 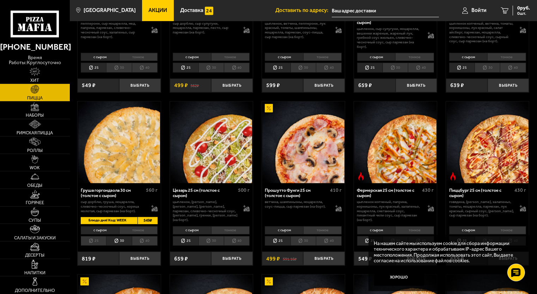 What do you see at coordinates (152, 190) in the screenshot?
I see `span: 560 г` at bounding box center [152, 190].